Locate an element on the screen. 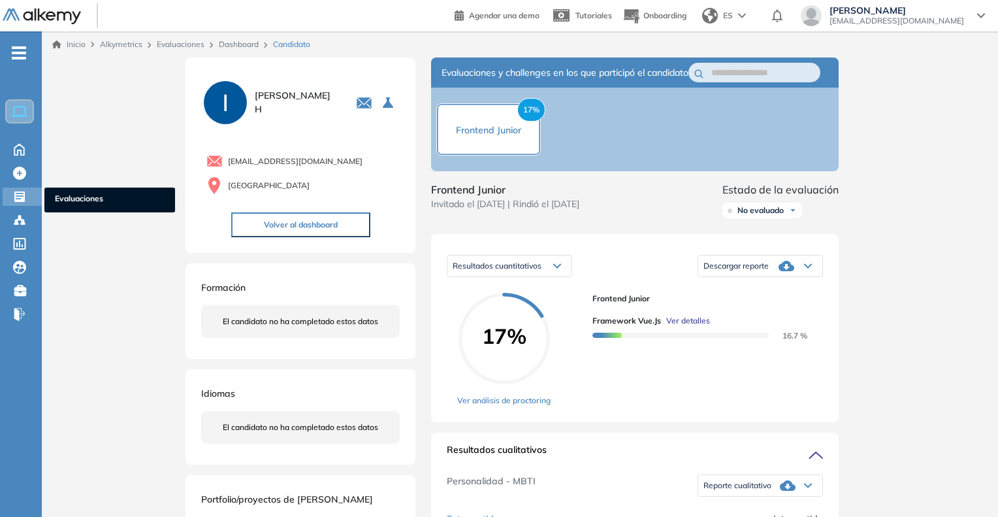 The height and width of the screenshot is (517, 998). span: ES is located at coordinates (728, 16).